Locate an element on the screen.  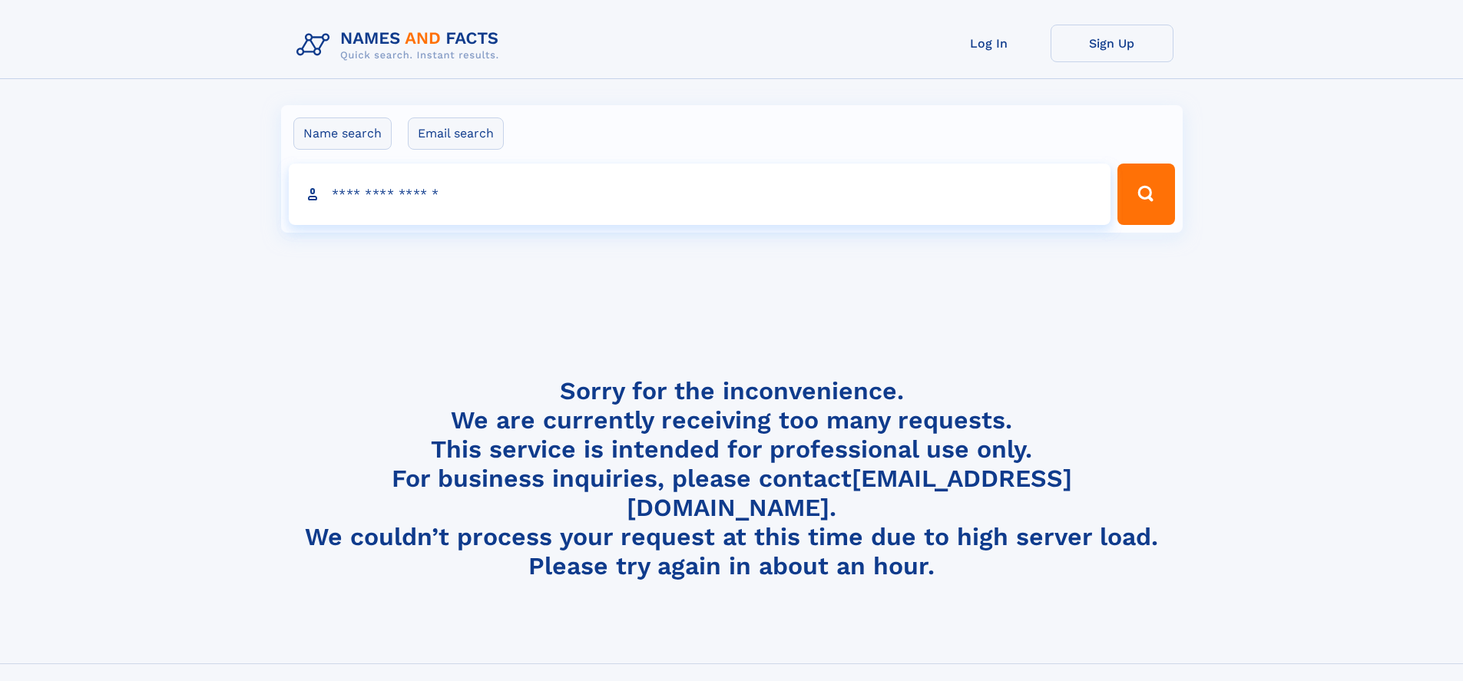
label: Name search is located at coordinates (343, 134).